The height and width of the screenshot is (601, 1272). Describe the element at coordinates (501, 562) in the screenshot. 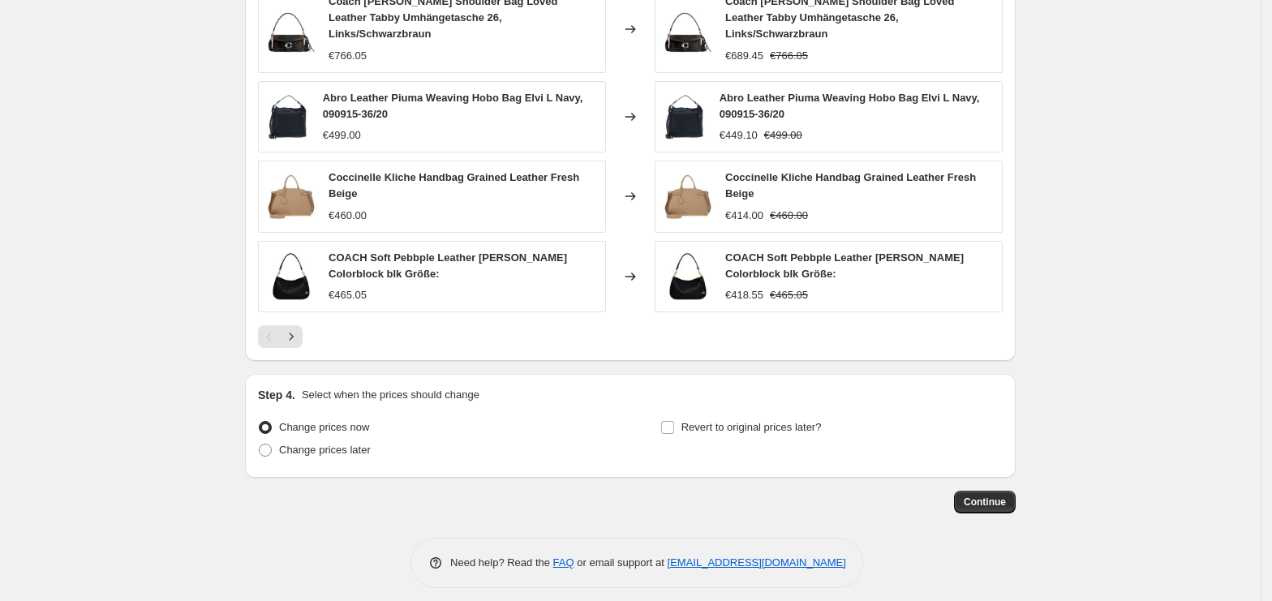

I see `span: Need help? Read the` at that location.